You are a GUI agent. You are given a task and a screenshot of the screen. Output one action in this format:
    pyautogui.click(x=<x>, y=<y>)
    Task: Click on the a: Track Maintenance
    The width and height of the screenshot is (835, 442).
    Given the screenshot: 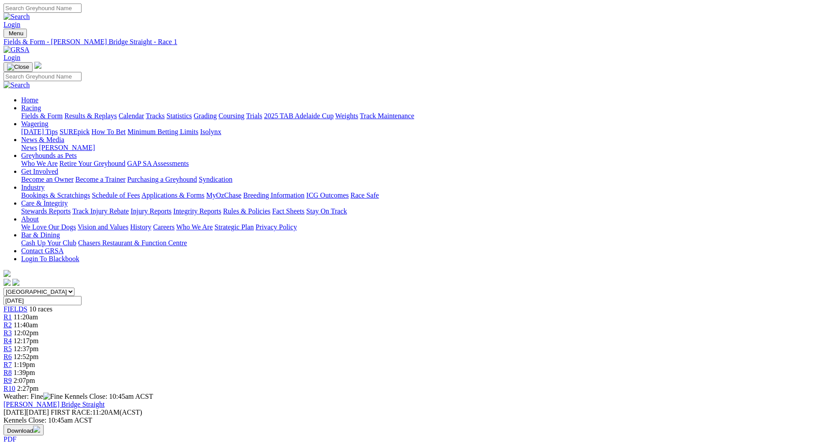 What is the action you would take?
    pyautogui.click(x=387, y=115)
    